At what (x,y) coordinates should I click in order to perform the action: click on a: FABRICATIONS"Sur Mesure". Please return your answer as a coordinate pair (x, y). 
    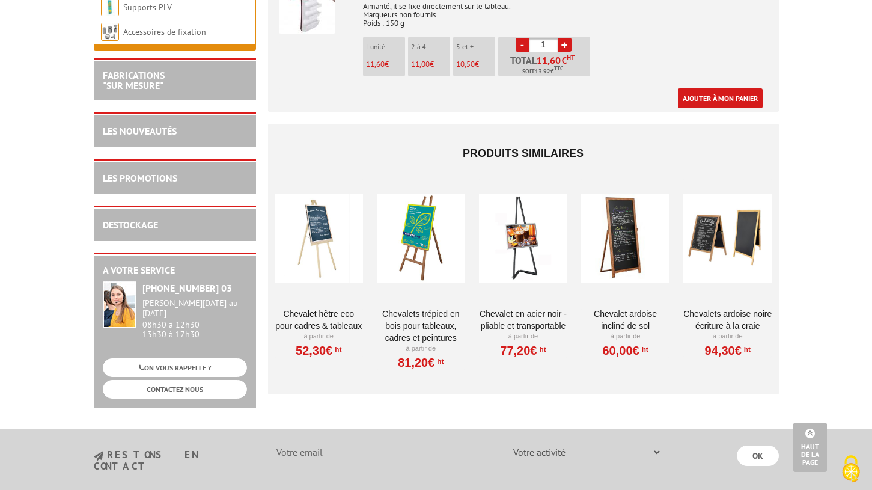
    Looking at the image, I should click on (133, 80).